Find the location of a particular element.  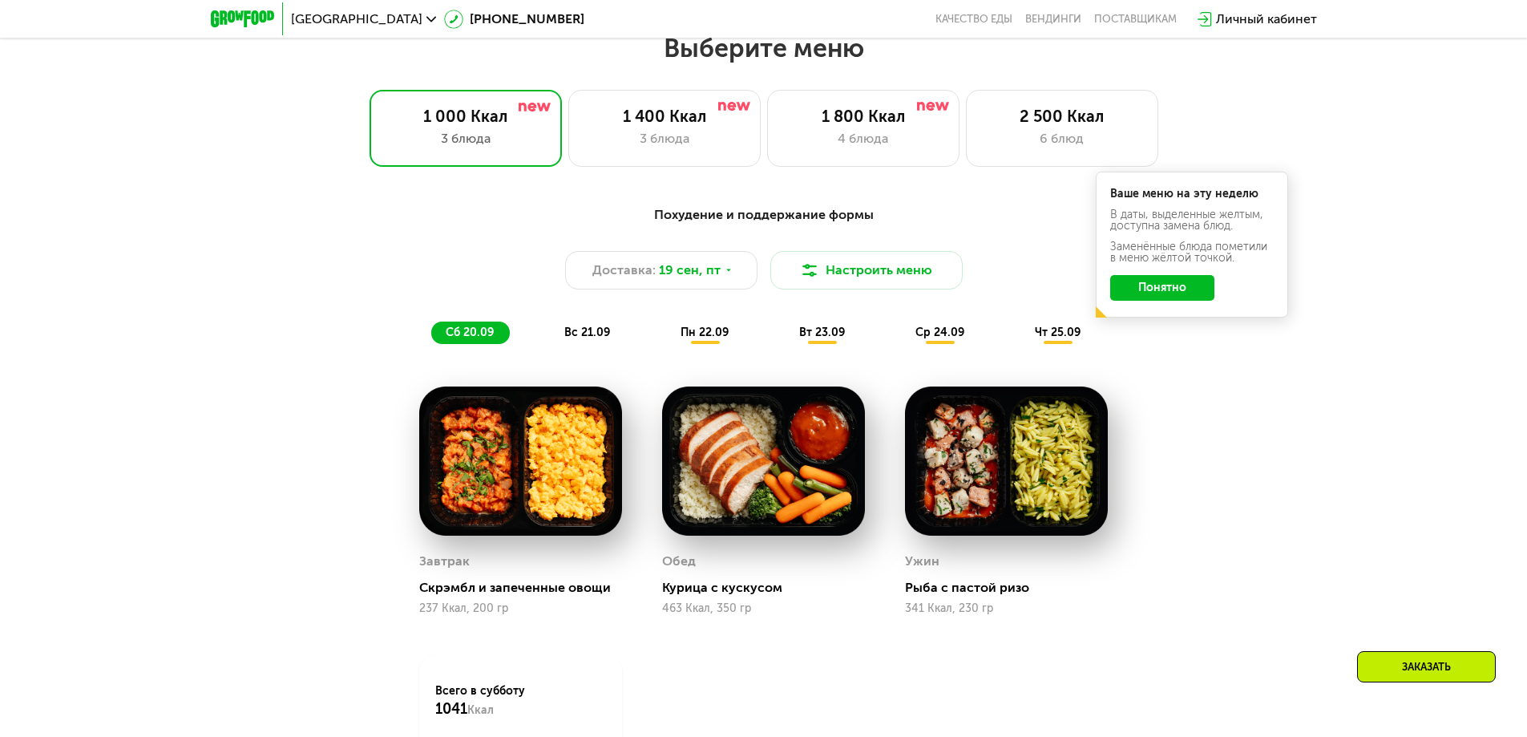

button: Понятно is located at coordinates (1163, 288).